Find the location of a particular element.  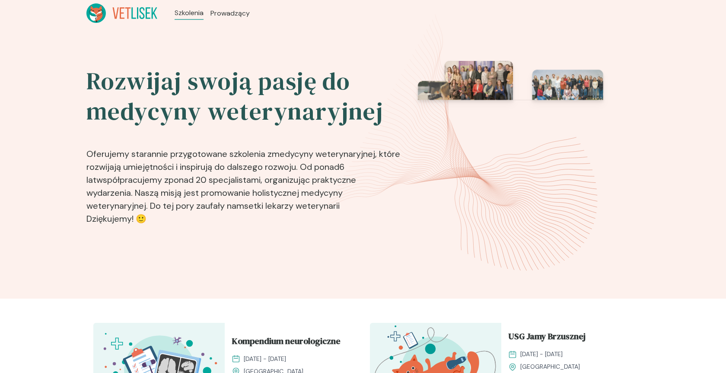

a: Szkolenia is located at coordinates (189, 13).